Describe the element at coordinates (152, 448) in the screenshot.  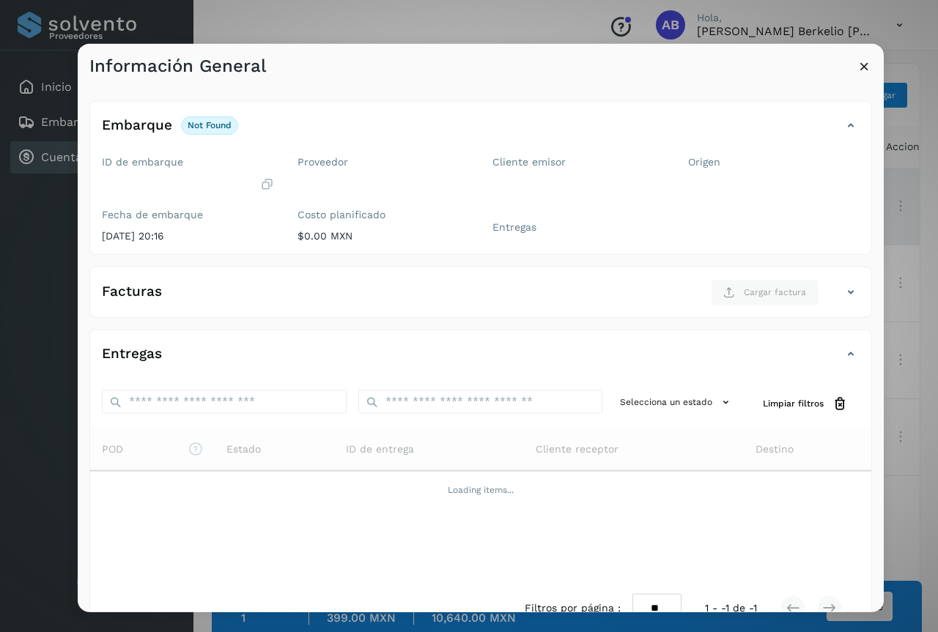
I see `span: POD` at that location.